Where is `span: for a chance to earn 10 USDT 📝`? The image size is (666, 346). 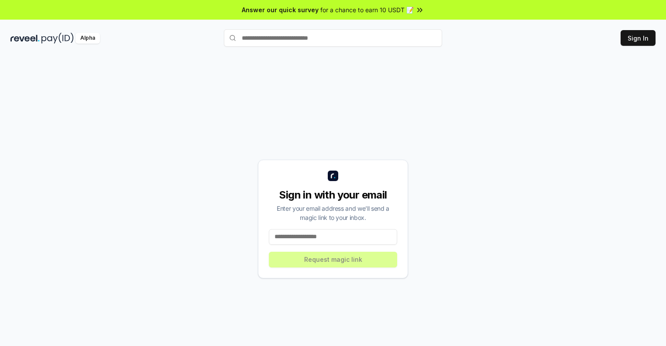
span: for a chance to earn 10 USDT 📝 is located at coordinates (367, 10).